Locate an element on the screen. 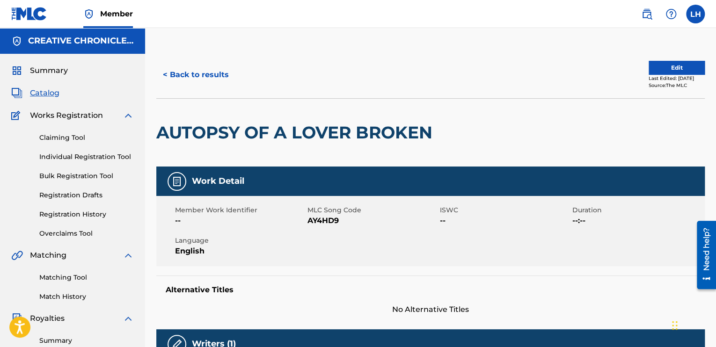 The height and width of the screenshot is (347, 716). a: Bulk Registration Tool is located at coordinates (87, 176).